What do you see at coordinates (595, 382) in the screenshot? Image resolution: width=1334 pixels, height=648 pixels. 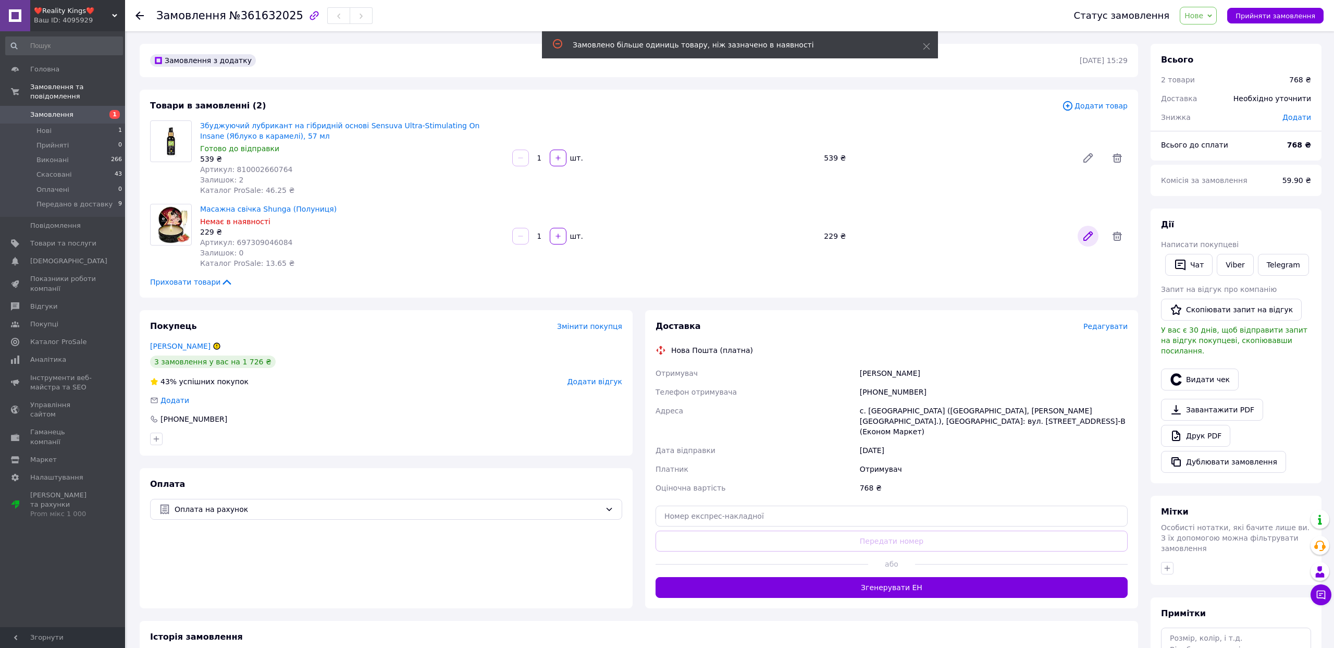 I see `span: Додати відгук` at bounding box center [595, 382].